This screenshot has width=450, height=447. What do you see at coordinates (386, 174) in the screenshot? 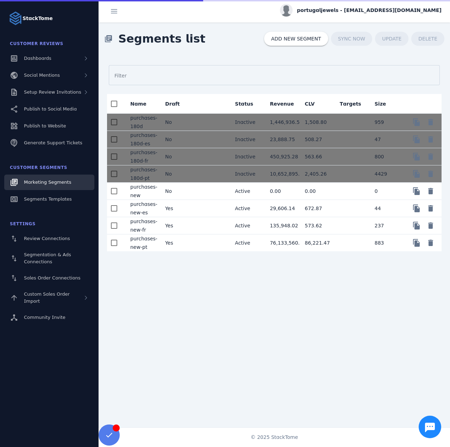
I see `mat-cell: 4429` at bounding box center [386, 174].